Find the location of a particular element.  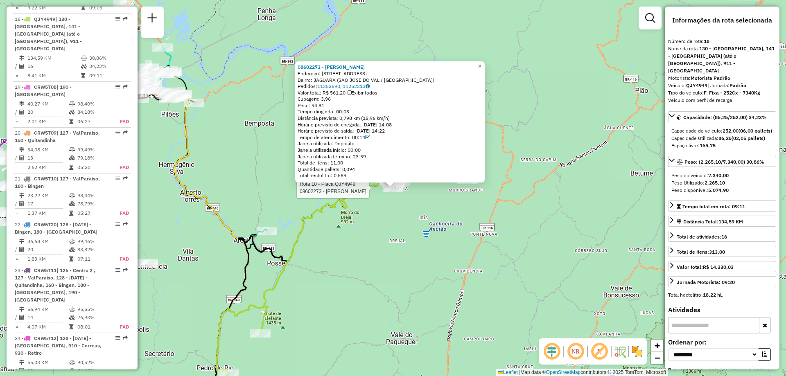

div: Jornada Motorista: 09:20 is located at coordinates (706, 282).